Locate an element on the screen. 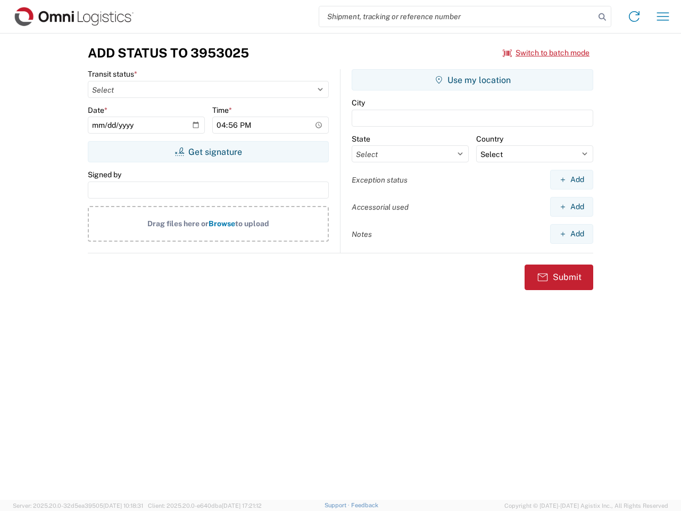  button: Use my location is located at coordinates (473, 80).